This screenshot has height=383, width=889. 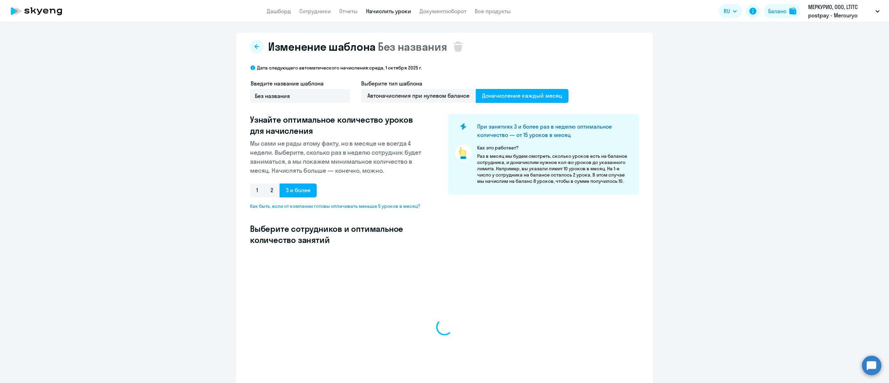 What do you see at coordinates (322, 47) in the screenshot?
I see `span: Изменение шаблона` at bounding box center [322, 47].